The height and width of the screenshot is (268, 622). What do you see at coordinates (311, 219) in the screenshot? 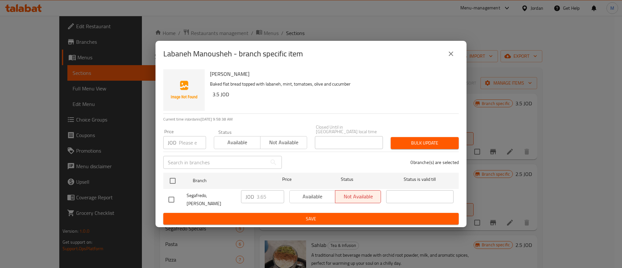
I see `span: Save` at bounding box center [311, 219].